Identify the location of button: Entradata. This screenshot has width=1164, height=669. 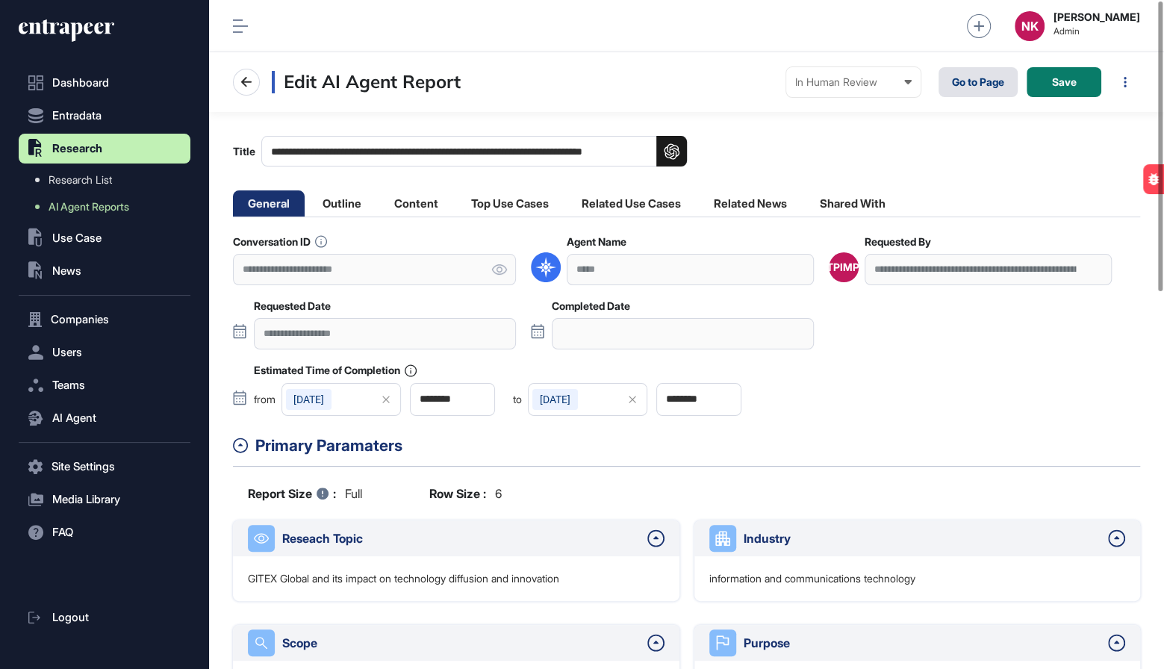
(104, 116).